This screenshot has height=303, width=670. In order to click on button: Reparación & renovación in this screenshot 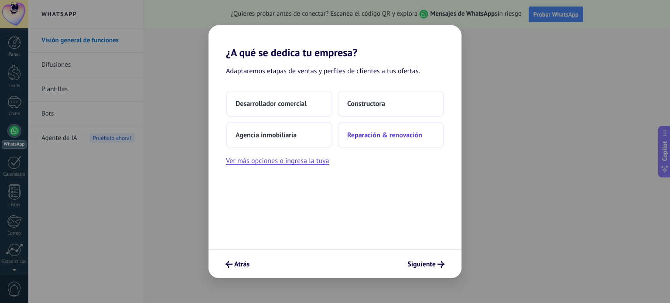, I will do `click(391, 135)`.